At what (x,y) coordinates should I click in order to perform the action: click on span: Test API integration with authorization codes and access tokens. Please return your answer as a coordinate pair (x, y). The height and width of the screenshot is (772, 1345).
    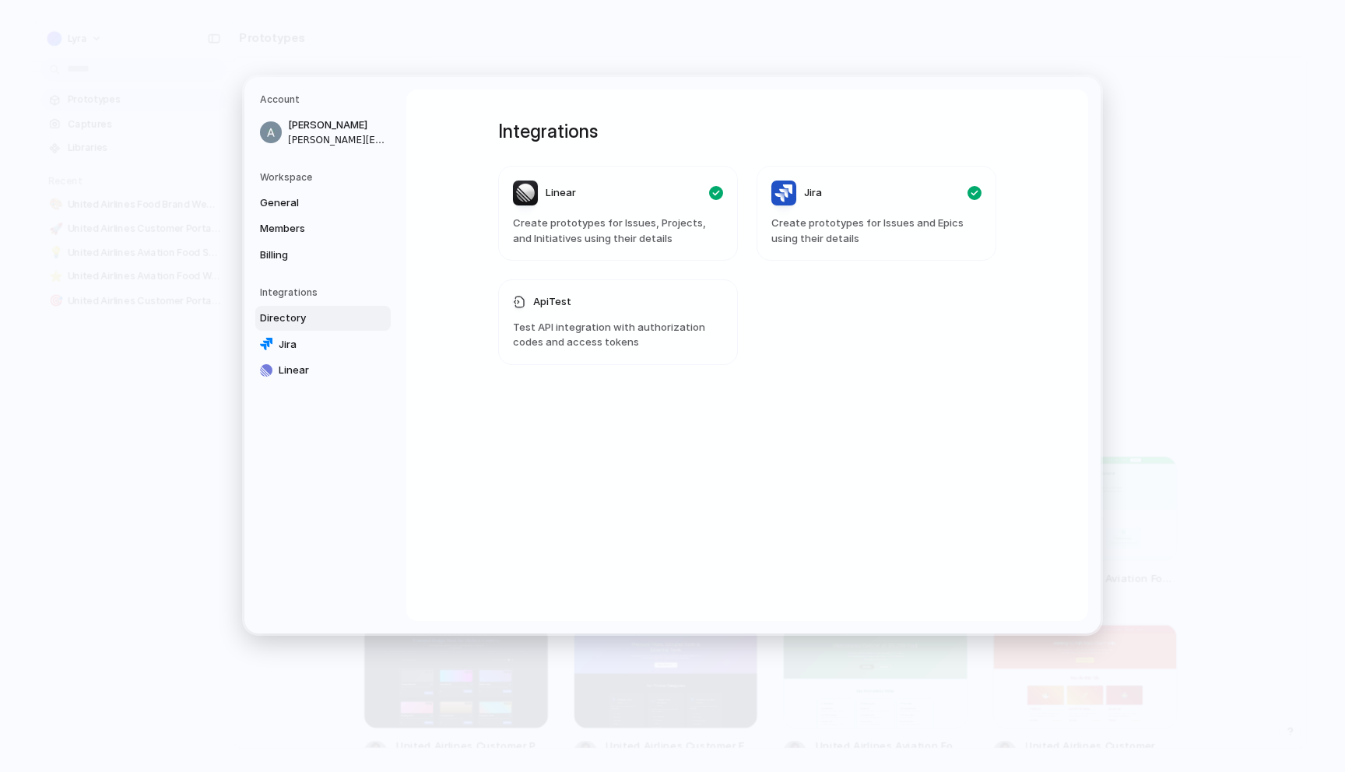
    Looking at the image, I should click on (618, 334).